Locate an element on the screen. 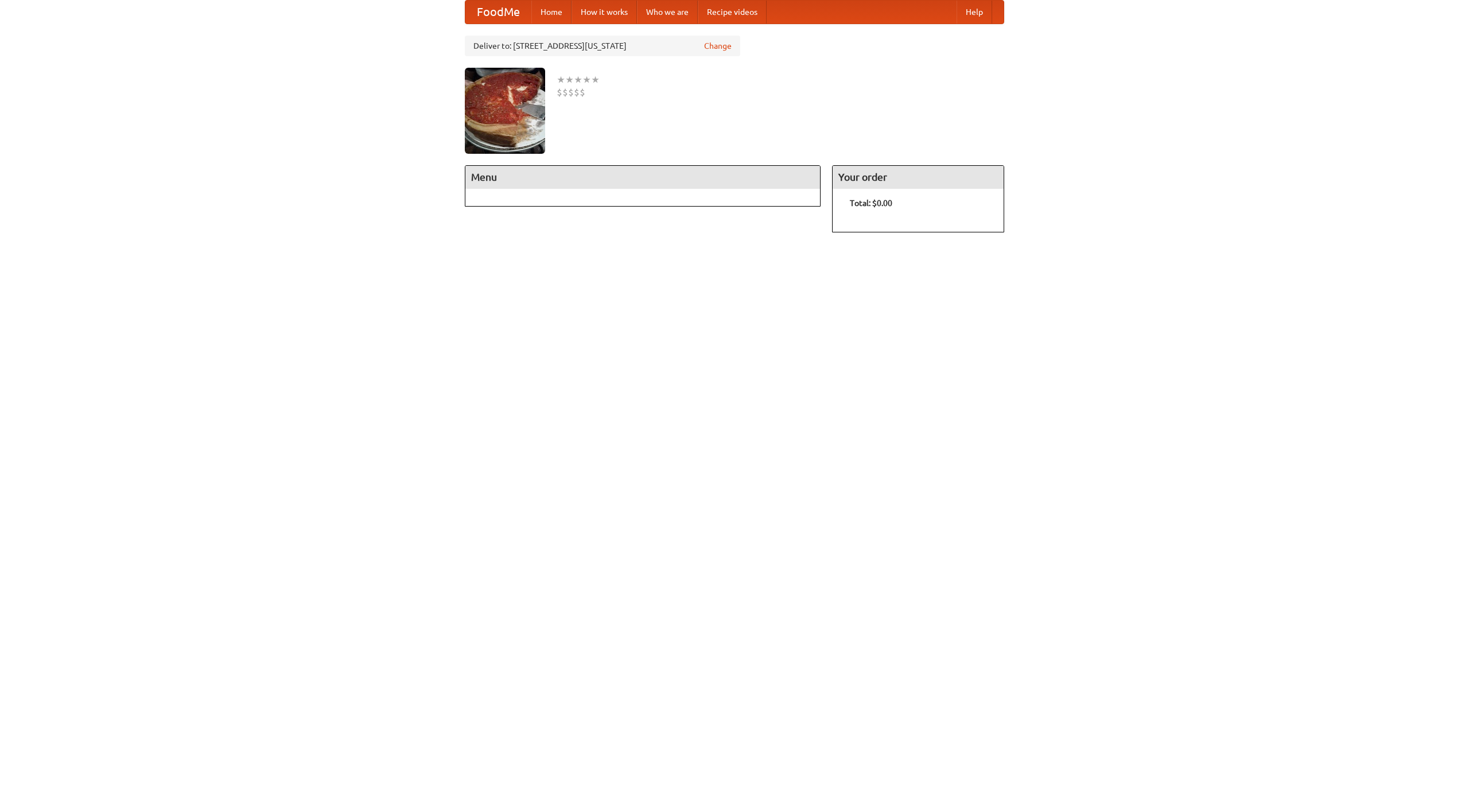 The image size is (1469, 812). h4: Your order is located at coordinates (918, 178).